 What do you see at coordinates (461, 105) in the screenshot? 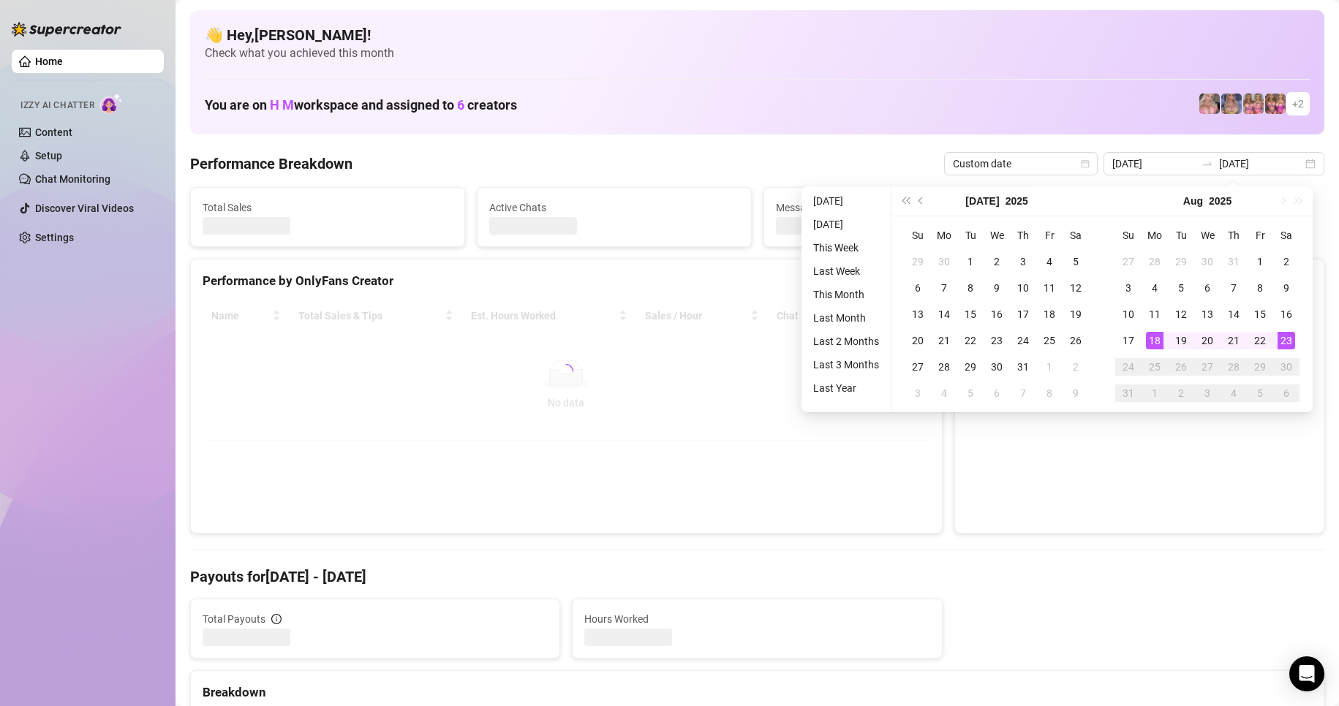
I see `span: 6` at bounding box center [461, 105].